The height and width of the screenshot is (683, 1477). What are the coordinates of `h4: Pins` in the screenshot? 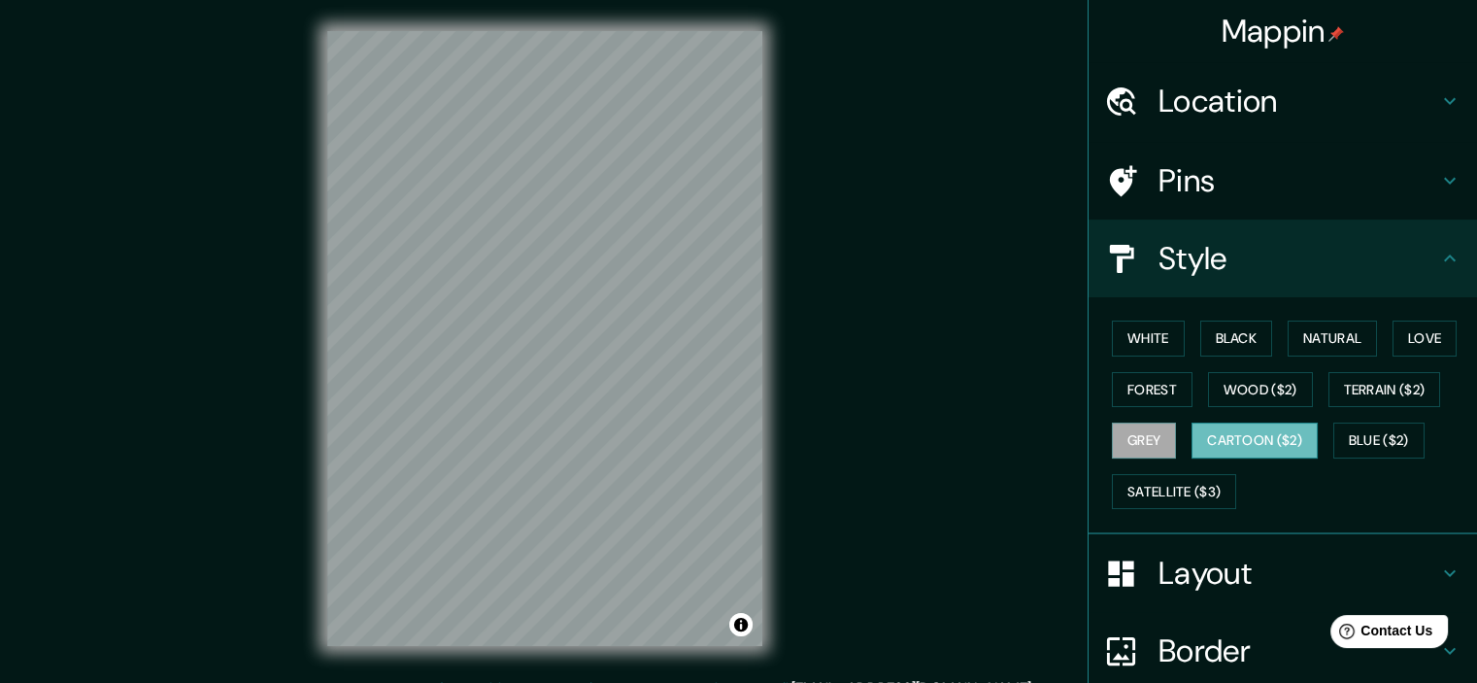 It's located at (1299, 181).